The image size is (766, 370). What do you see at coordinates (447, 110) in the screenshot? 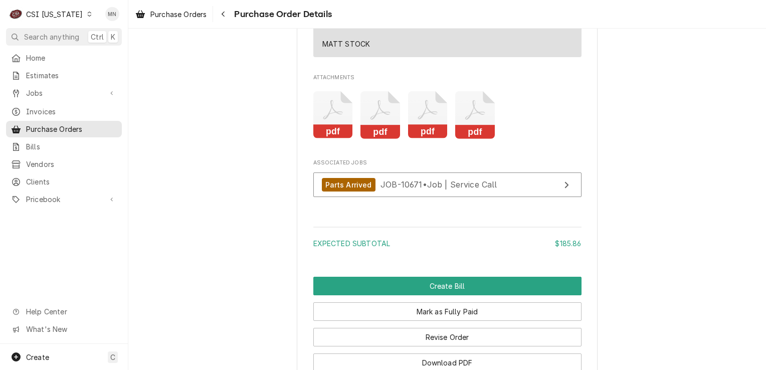
I see `div: Attachments` at bounding box center [447, 110].